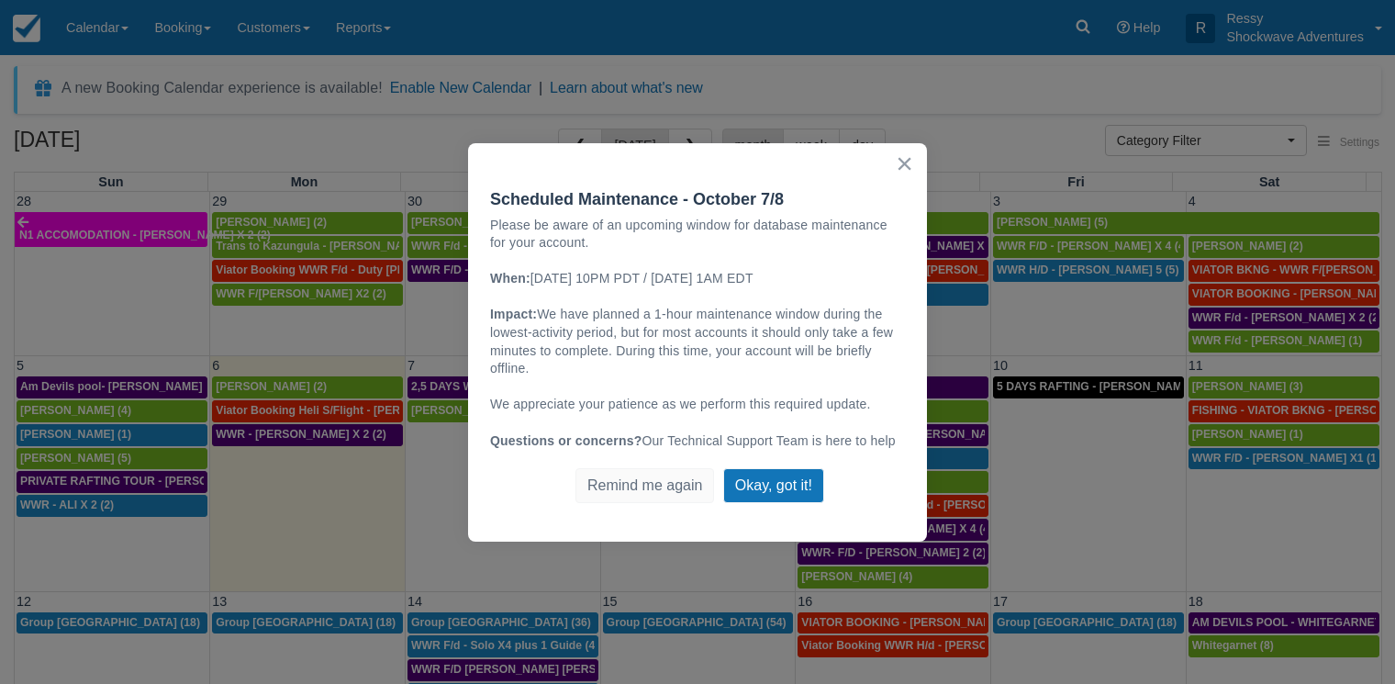  What do you see at coordinates (565, 440) in the screenshot?
I see `strong: Questions or concerns?` at bounding box center [565, 440].